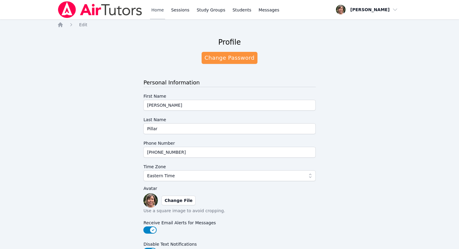 The image size is (459, 249). Describe the element at coordinates (83, 25) in the screenshot. I see `a: Edit` at that location.